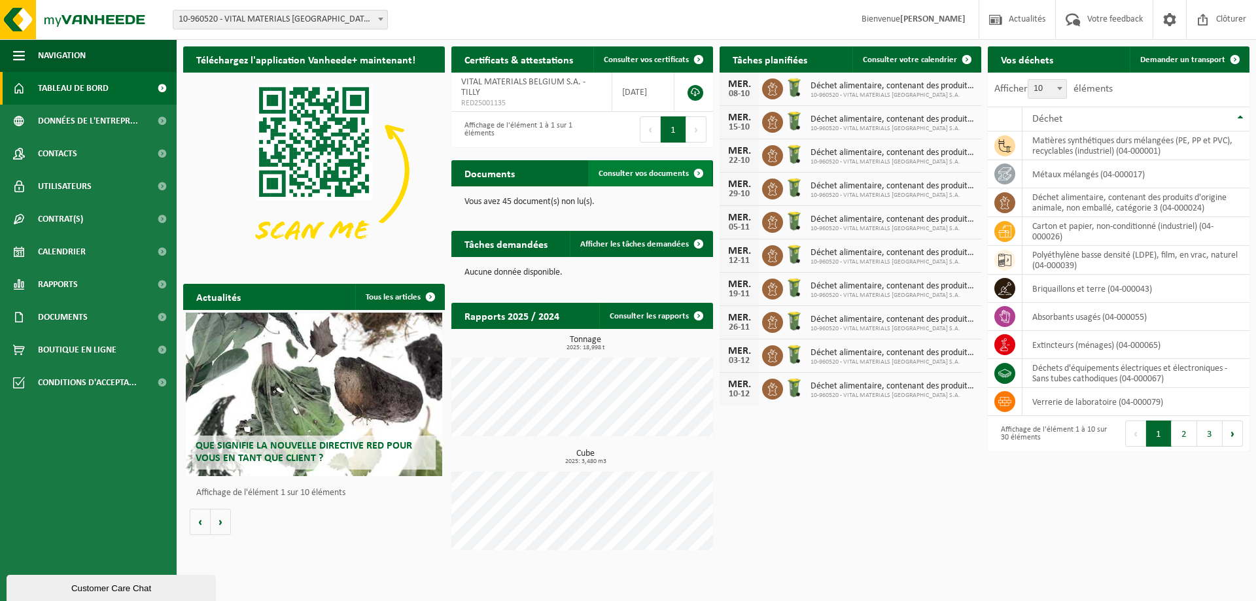 The image size is (1256, 601). Describe the element at coordinates (399, 297) in the screenshot. I see `a: Tous les articles` at that location.